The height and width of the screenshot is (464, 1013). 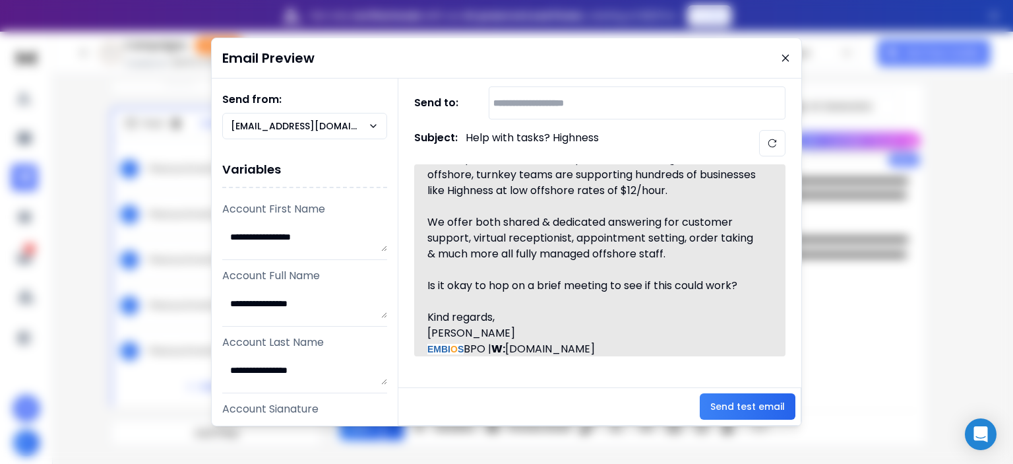 What do you see at coordinates (593, 286) in the screenshot?
I see `div: Is it okay to hop on a brief meeting to see if this could work?` at bounding box center [593, 286].